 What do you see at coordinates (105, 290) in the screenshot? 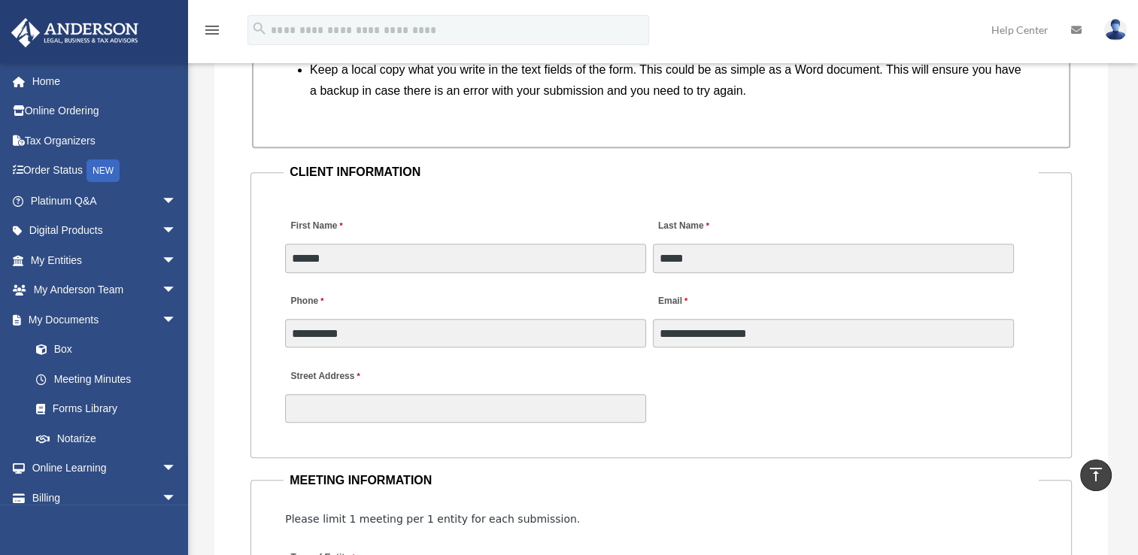
I see `a: My Anderson Teamarrow_drop_down` at bounding box center [105, 290].